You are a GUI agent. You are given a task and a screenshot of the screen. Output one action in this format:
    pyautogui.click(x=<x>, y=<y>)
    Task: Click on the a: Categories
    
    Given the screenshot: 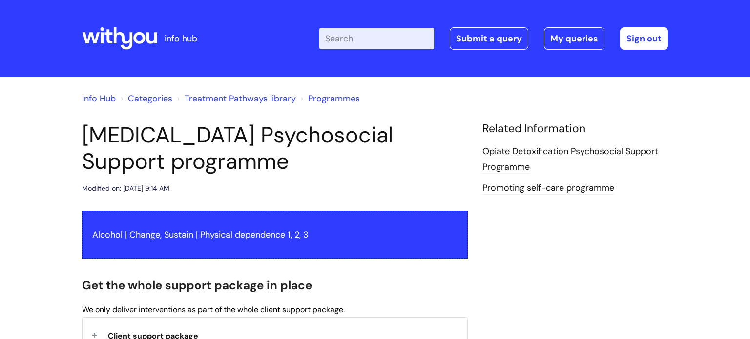 What is the action you would take?
    pyautogui.click(x=150, y=99)
    